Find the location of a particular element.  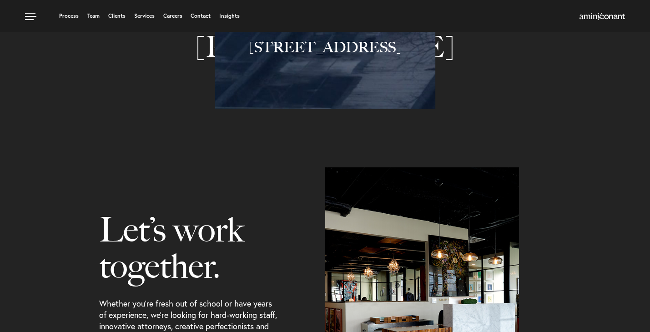

a: Insights is located at coordinates (229, 16).